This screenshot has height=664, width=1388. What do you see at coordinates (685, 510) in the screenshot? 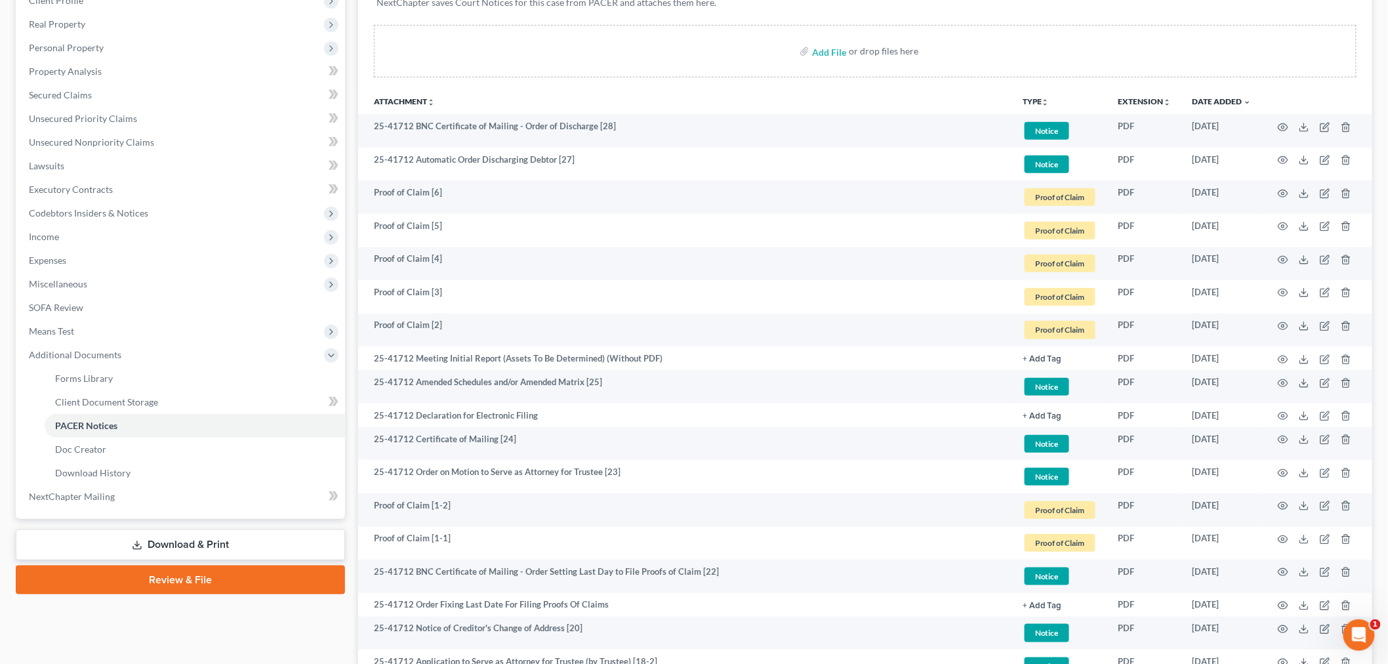
I see `td: Proof of Claim [1-2]` at bounding box center [685, 510].